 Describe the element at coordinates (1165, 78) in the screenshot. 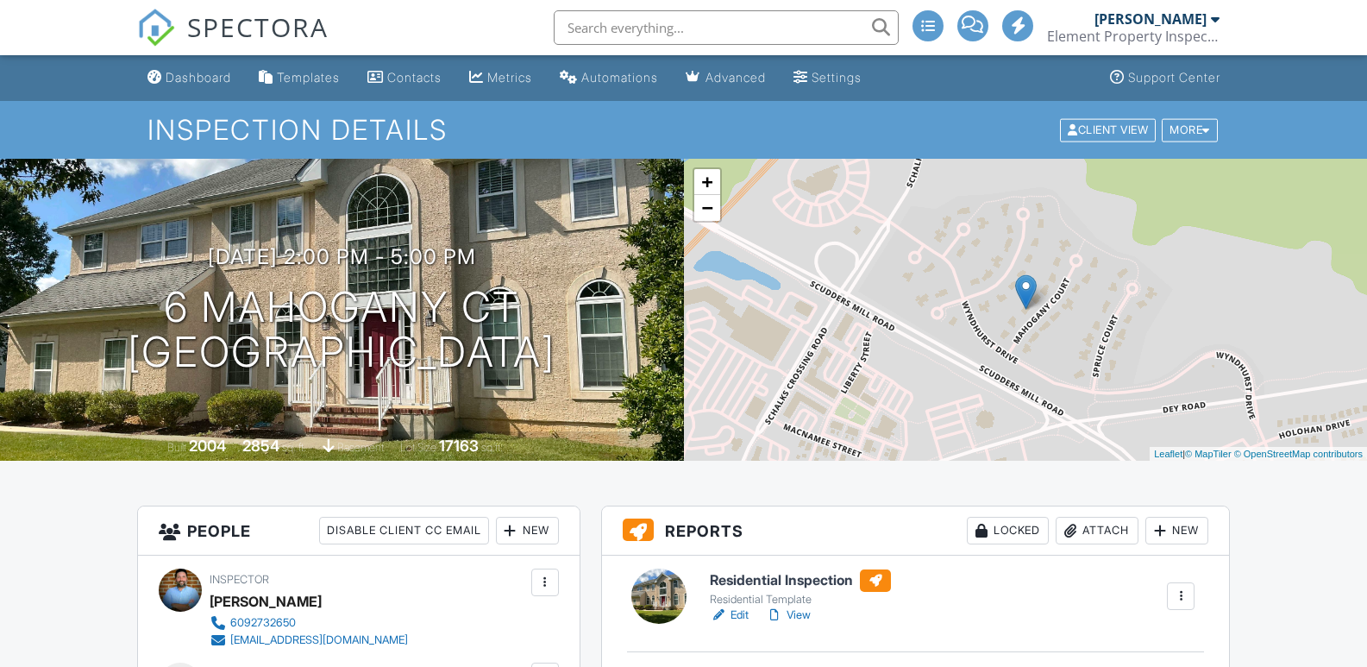

I see `a: Support Center` at that location.